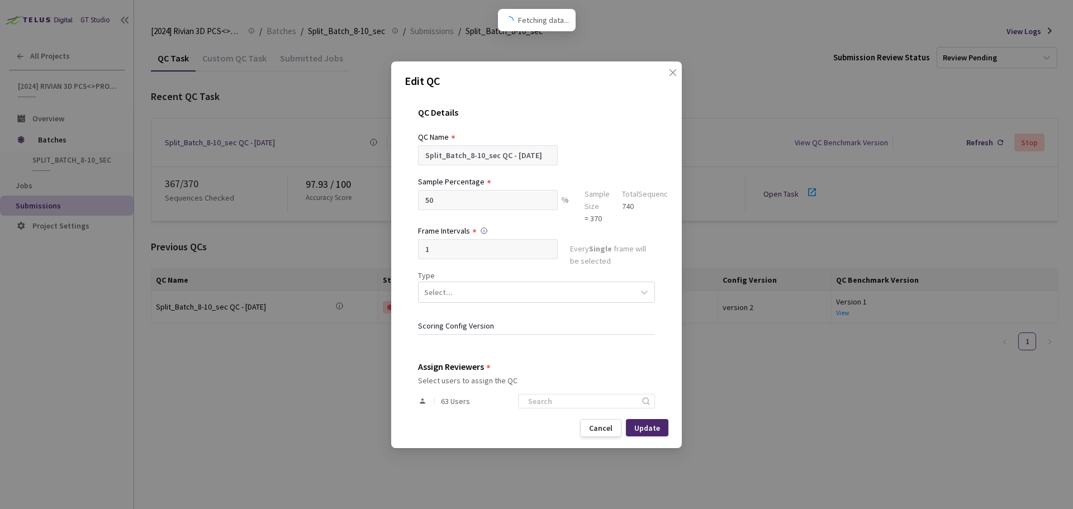 This screenshot has width=1073, height=509. I want to click on div: Cancel, so click(601, 428).